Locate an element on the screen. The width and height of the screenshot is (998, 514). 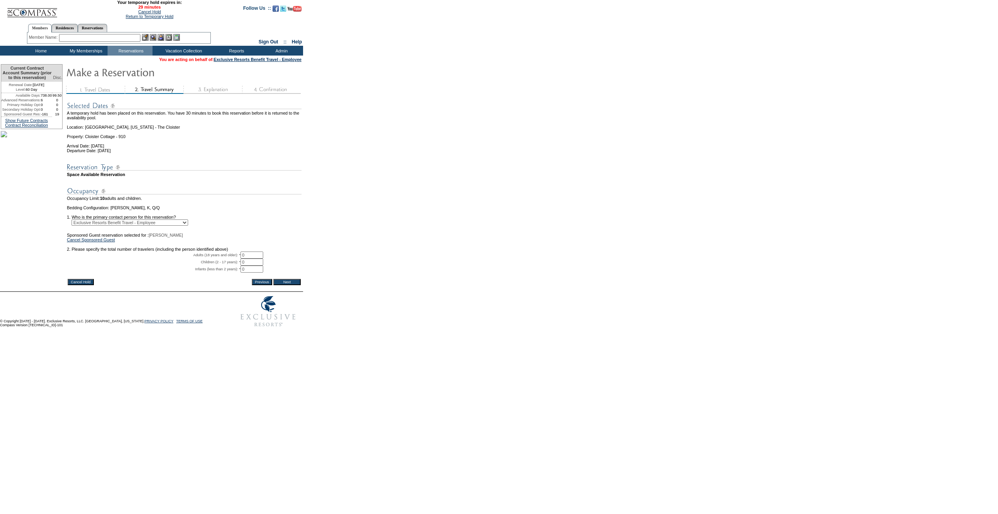
a: Cancel Hold is located at coordinates (149, 12).